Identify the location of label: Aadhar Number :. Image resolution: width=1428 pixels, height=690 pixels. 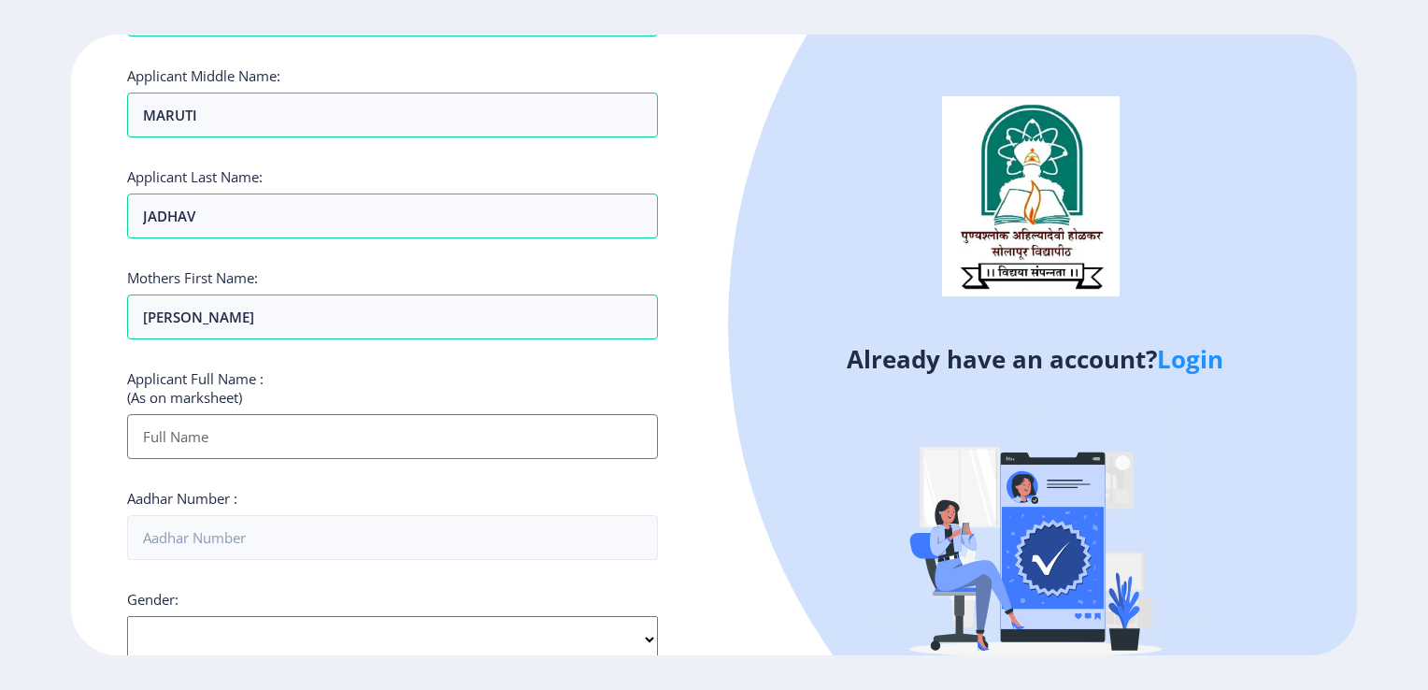
(182, 498).